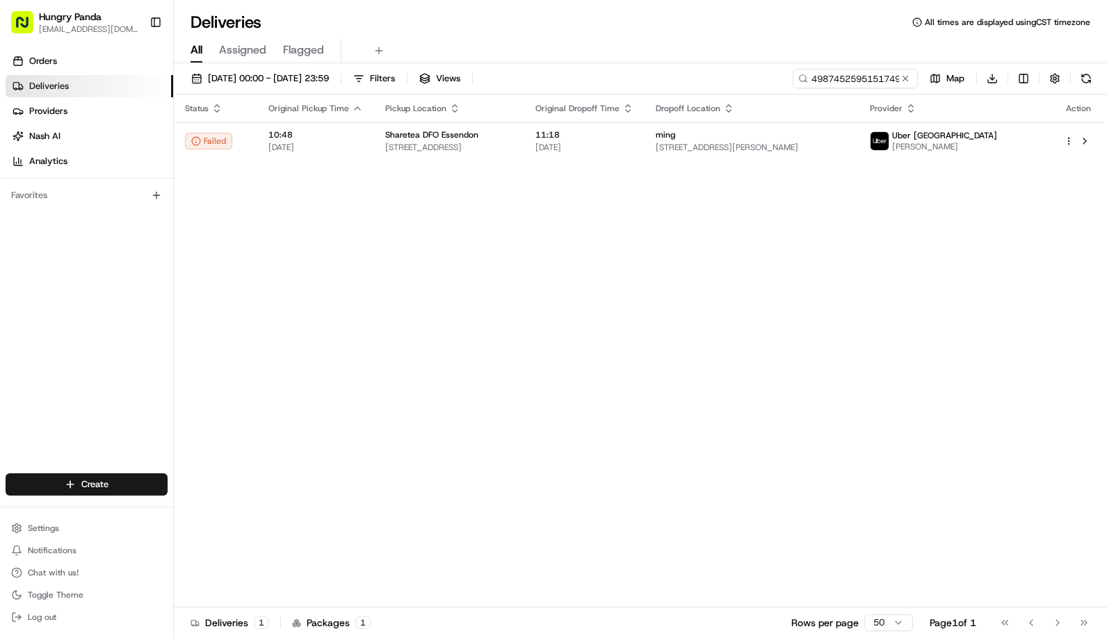 The image size is (1107, 638). Describe the element at coordinates (86, 551) in the screenshot. I see `button: Notifications` at that location.